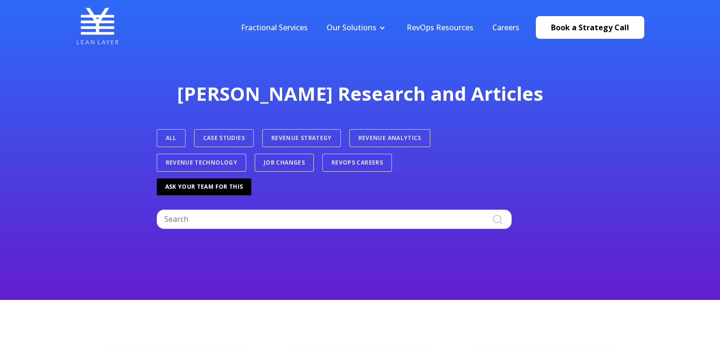  What do you see at coordinates (351, 27) in the screenshot?
I see `a: Our Solutions` at bounding box center [351, 27].